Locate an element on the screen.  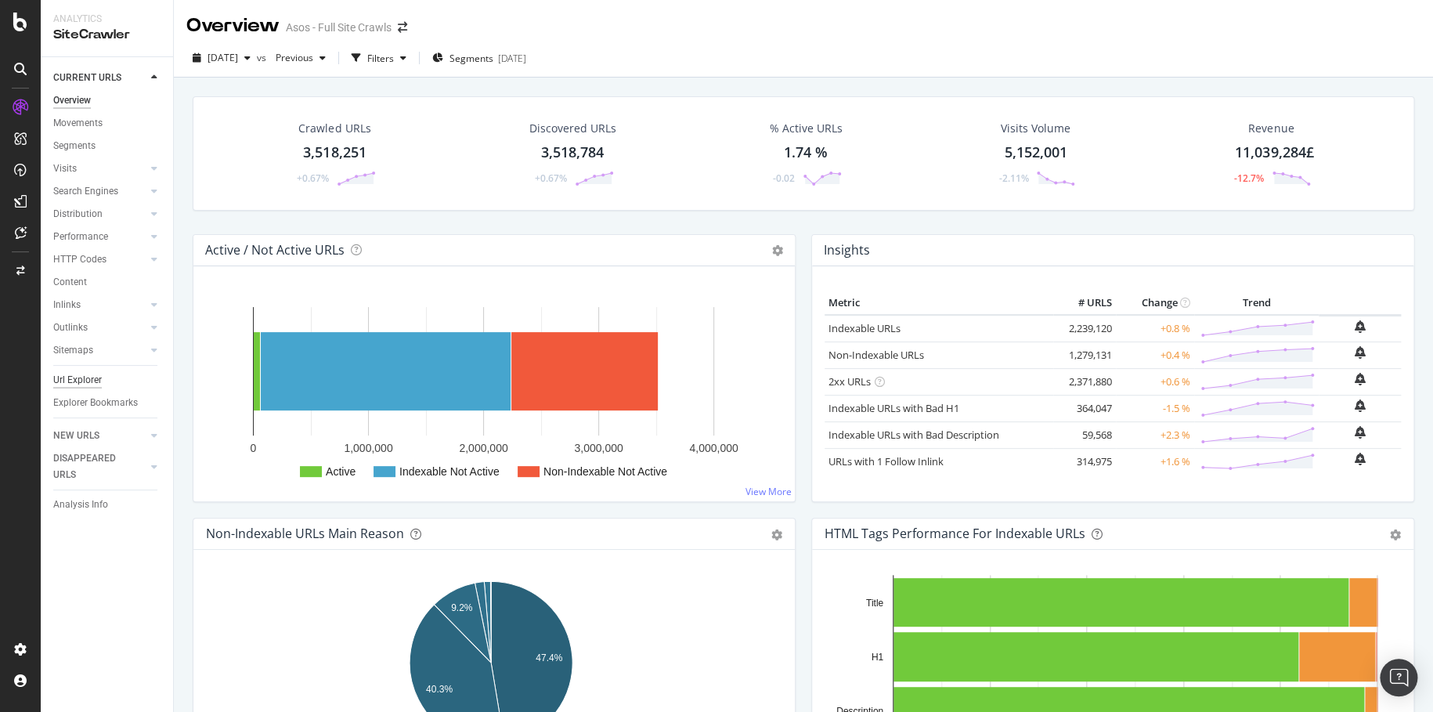
span: Revenue is located at coordinates (1271, 128).